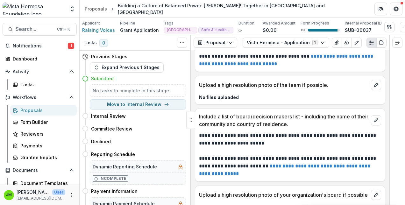 The height and width of the screenshot is (205, 405). What do you see at coordinates (40, 98) in the screenshot?
I see `button: Open Workflows` at bounding box center [40, 98].